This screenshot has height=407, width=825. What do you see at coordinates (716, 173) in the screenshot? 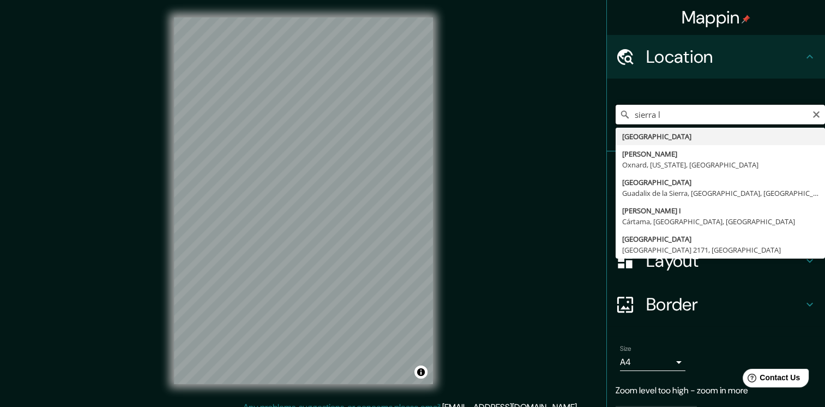
I see `div: Pins` at bounding box center [716, 173].